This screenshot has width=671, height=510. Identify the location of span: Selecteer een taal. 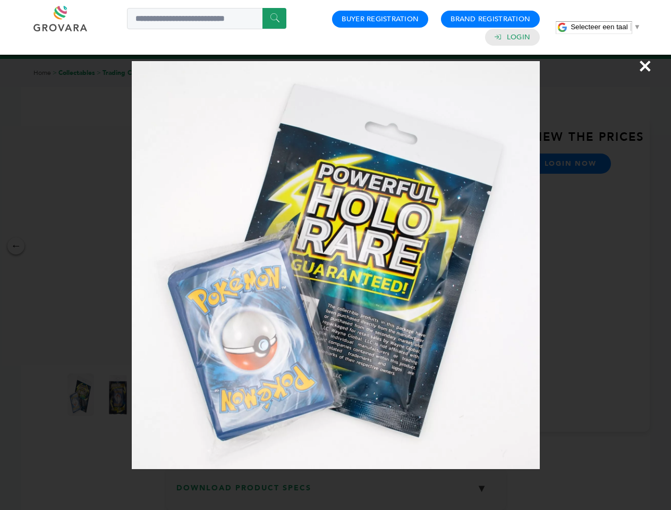
(599, 27).